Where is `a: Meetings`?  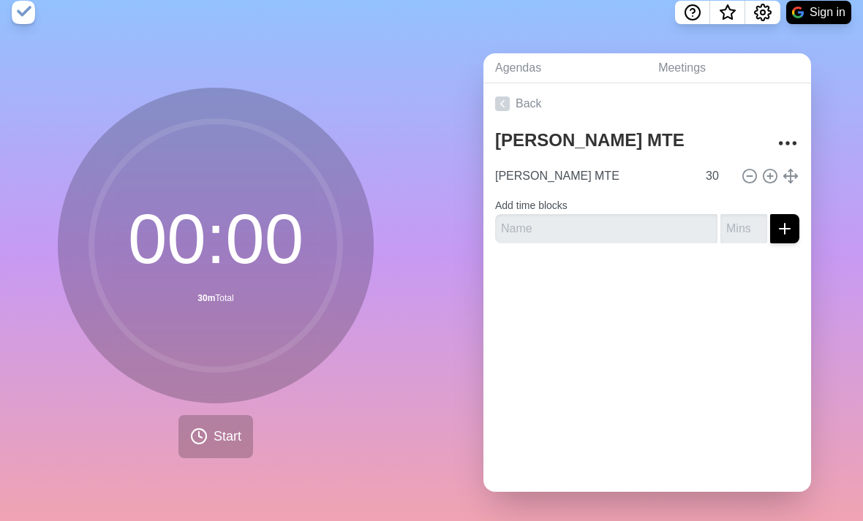 a: Meetings is located at coordinates (728, 68).